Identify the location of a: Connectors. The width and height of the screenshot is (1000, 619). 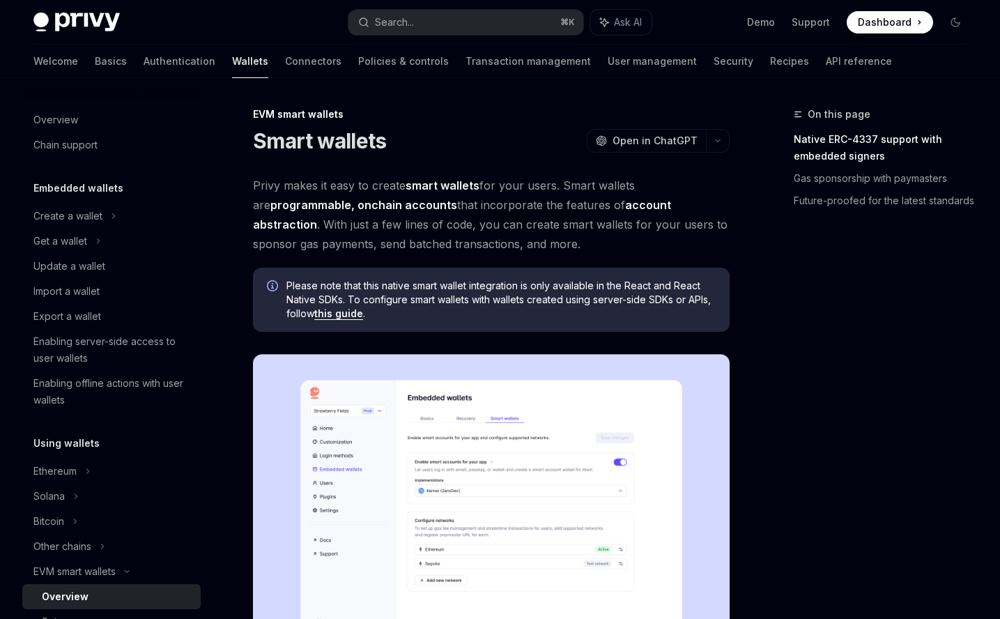
(313, 61).